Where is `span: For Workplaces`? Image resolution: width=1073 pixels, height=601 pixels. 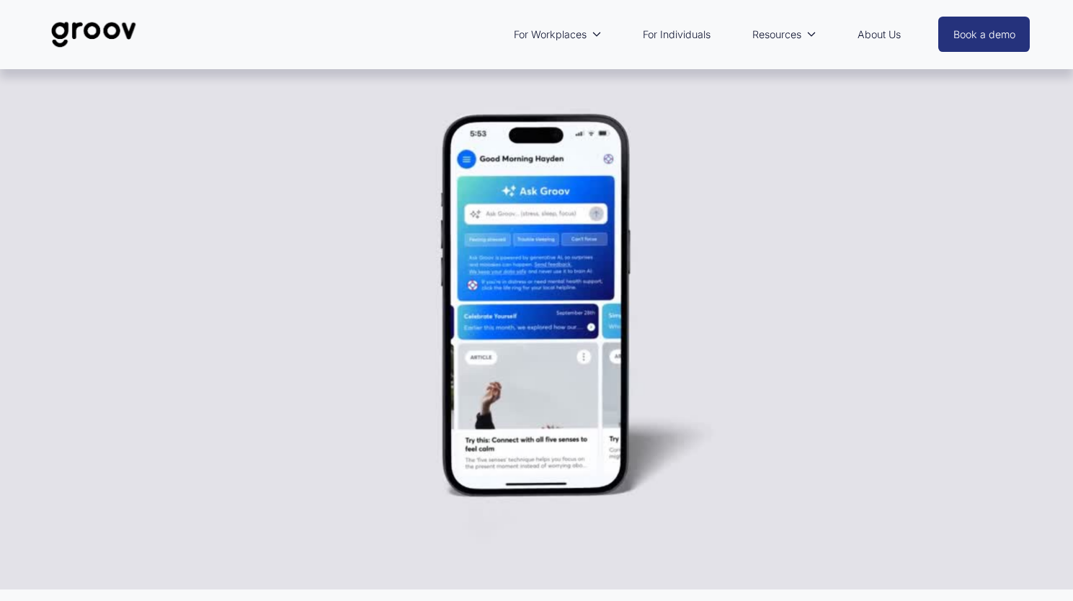 span: For Workplaces is located at coordinates (550, 35).